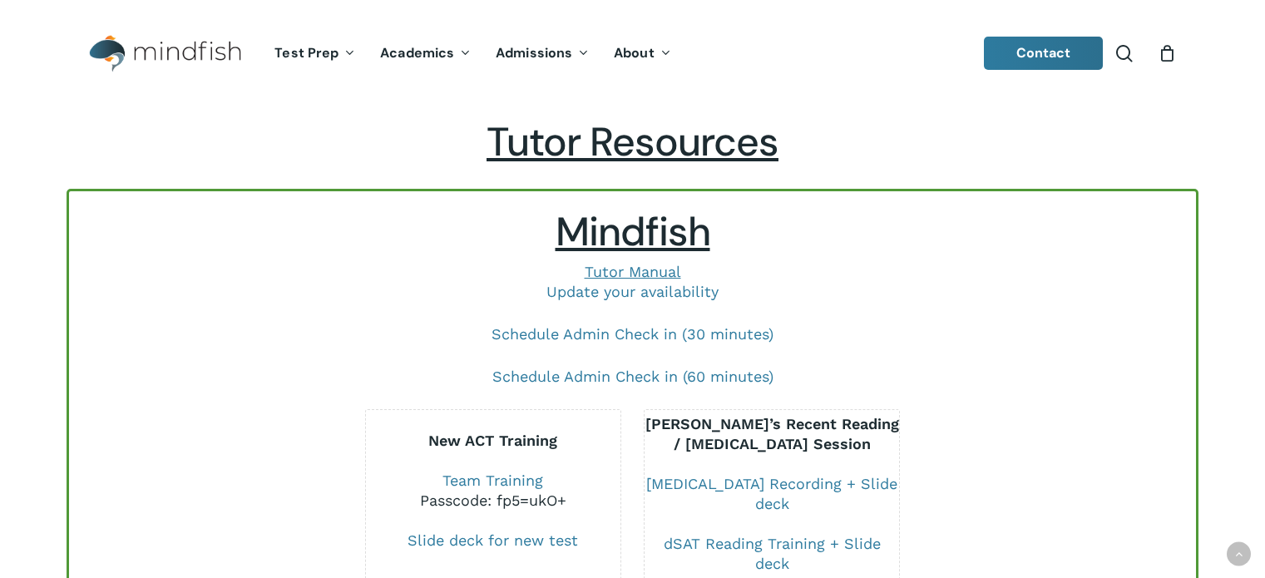 The height and width of the screenshot is (578, 1265). What do you see at coordinates (306, 52) in the screenshot?
I see `span: Test Prep` at bounding box center [306, 52].